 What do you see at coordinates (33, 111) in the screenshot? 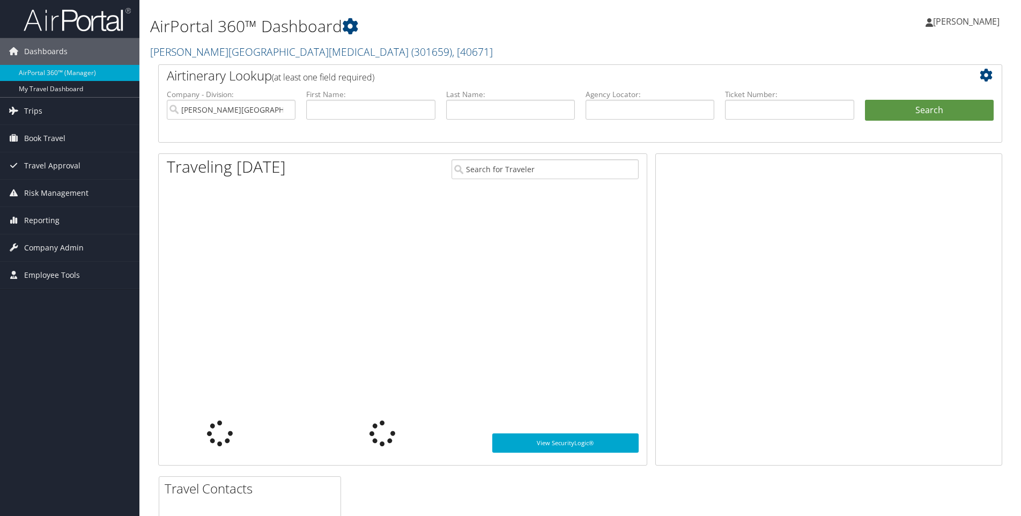
I see `span: Trips` at bounding box center [33, 111].